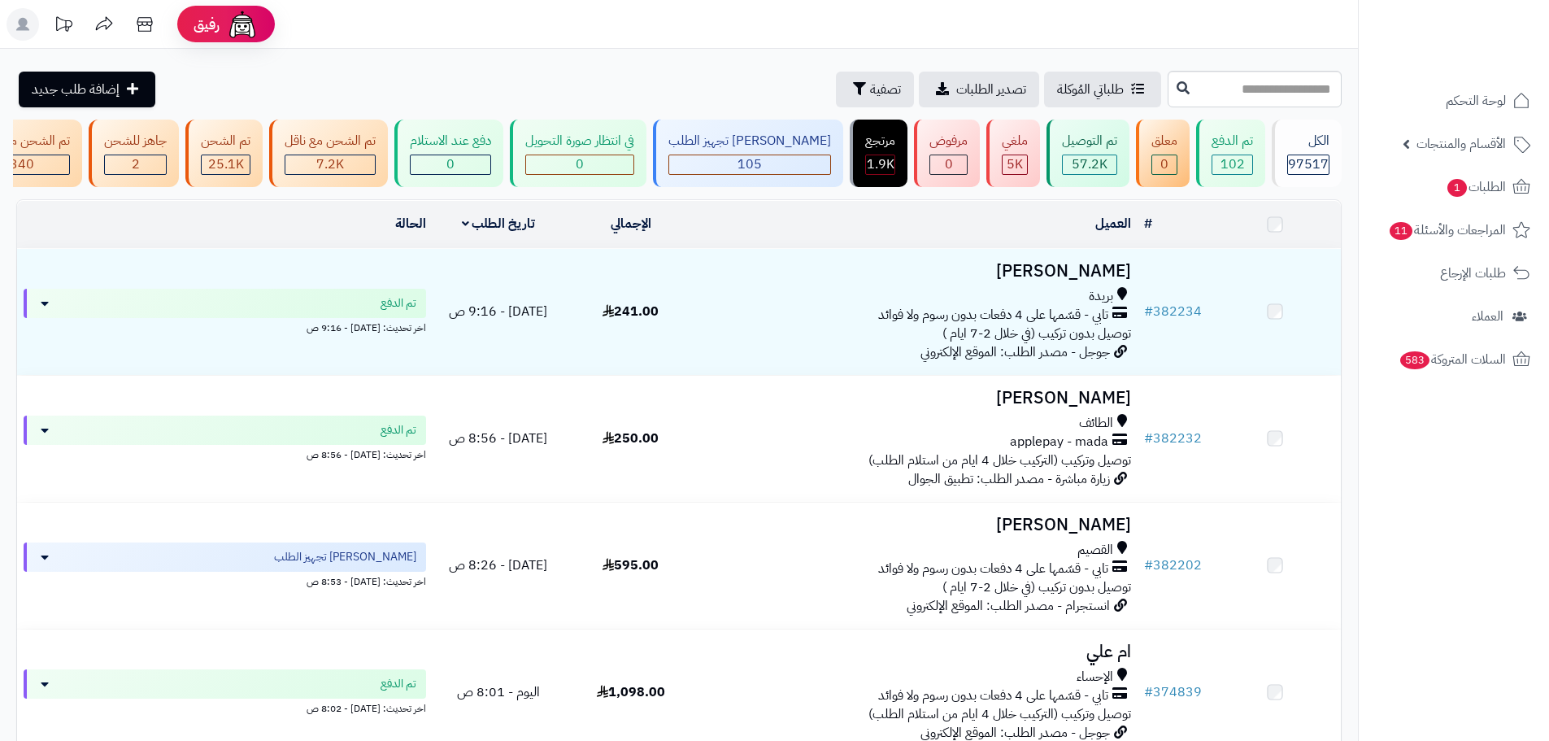  What do you see at coordinates (498, 224) in the screenshot?
I see `a: تاريخ الطلب` at bounding box center [498, 224].